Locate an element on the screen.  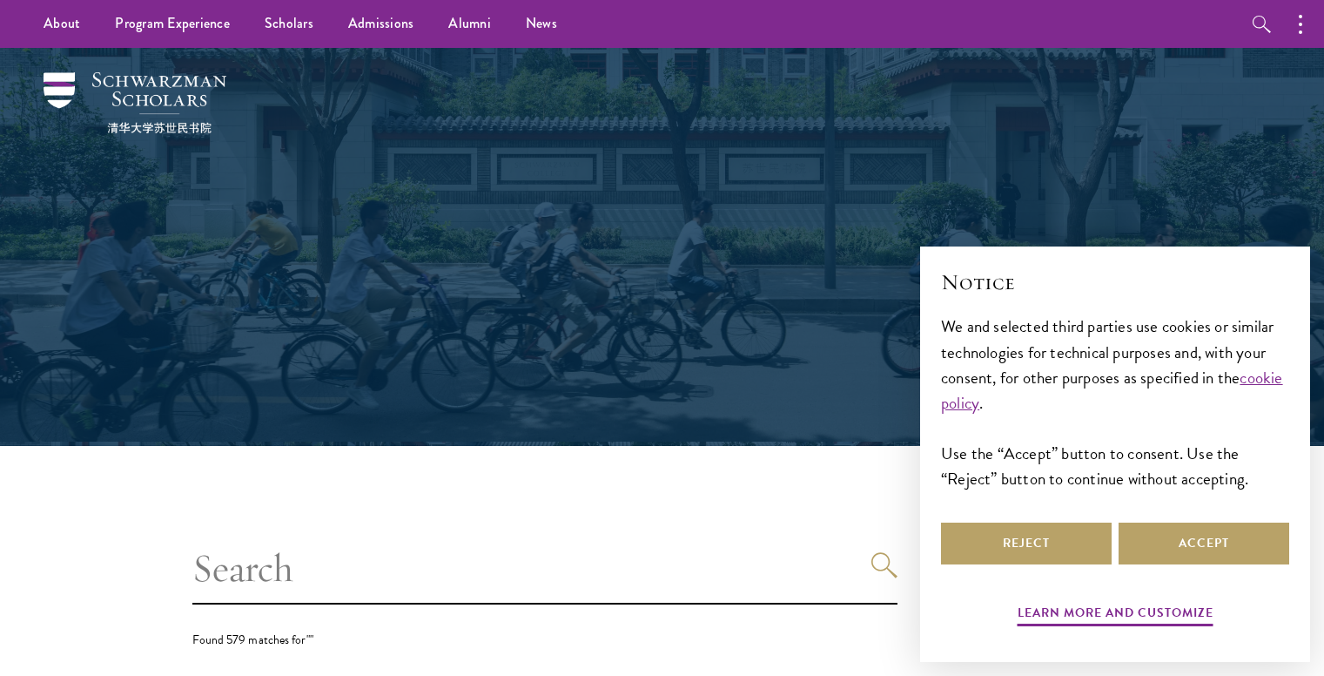
a: cookie policy is located at coordinates (1112, 390).